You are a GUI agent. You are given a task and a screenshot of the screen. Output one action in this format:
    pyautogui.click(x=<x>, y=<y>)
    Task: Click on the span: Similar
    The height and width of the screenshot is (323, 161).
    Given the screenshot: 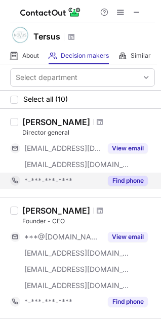 What is the action you would take?
    pyautogui.click(x=141, y=56)
    